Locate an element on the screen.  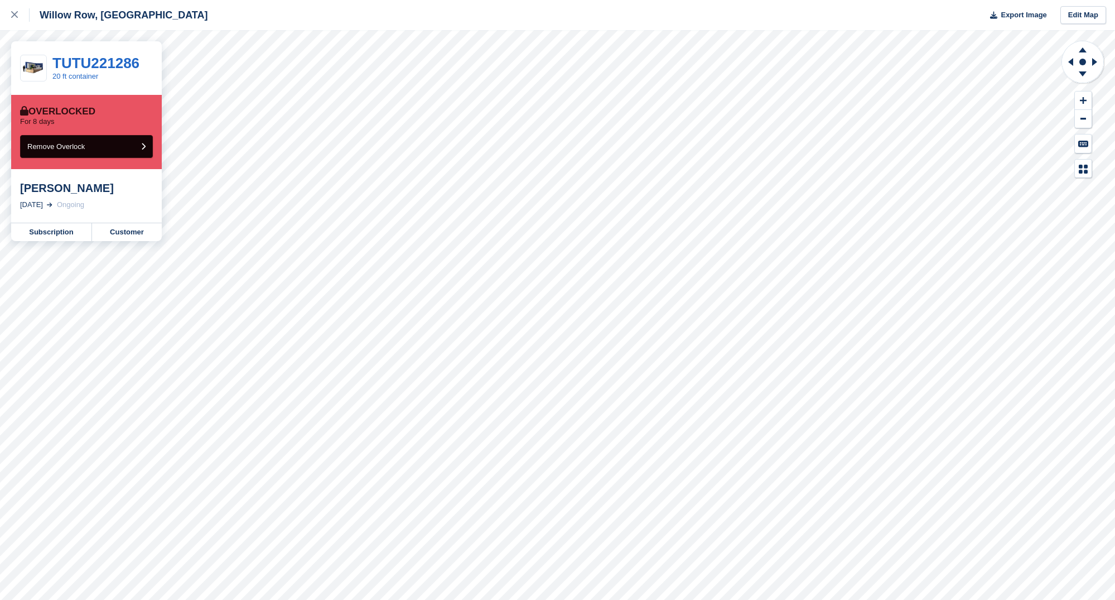
div: Ongoing is located at coordinates (70, 205).